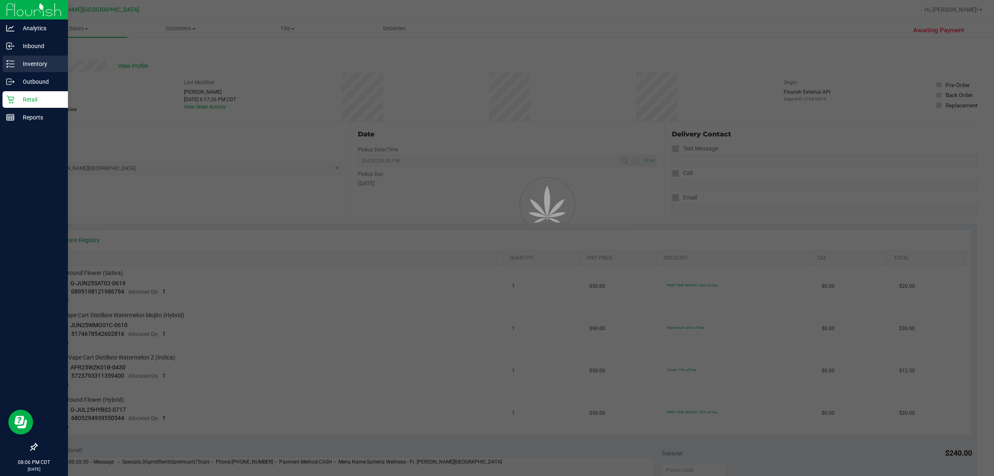  I want to click on p: Analytics, so click(39, 28).